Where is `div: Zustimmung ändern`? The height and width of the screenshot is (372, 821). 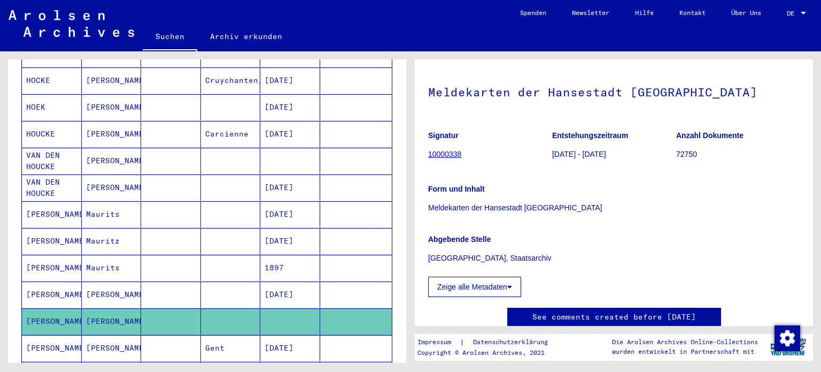 div: Zustimmung ändern is located at coordinates (787, 337).